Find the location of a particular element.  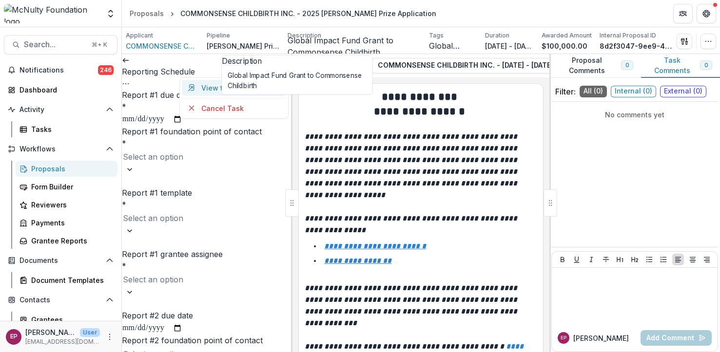

button: Bold is located at coordinates (563, 260).